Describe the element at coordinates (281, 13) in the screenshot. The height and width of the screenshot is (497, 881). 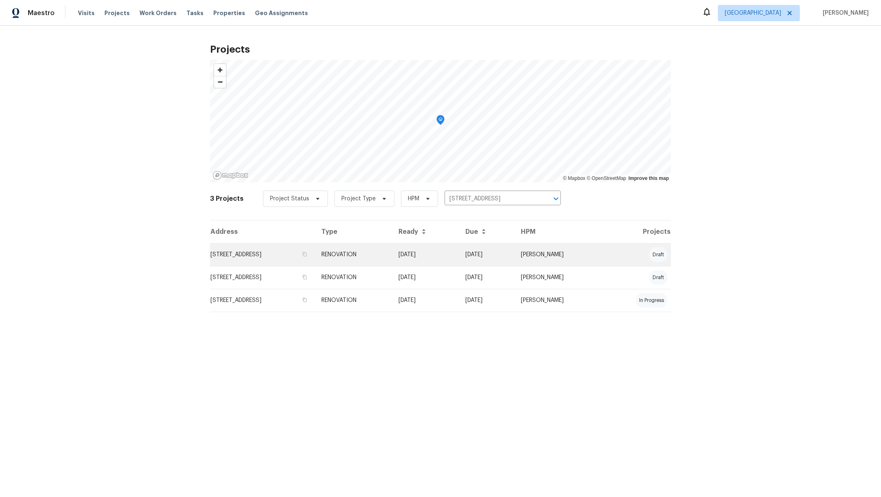
I see `span: Geo Assignments` at that location.